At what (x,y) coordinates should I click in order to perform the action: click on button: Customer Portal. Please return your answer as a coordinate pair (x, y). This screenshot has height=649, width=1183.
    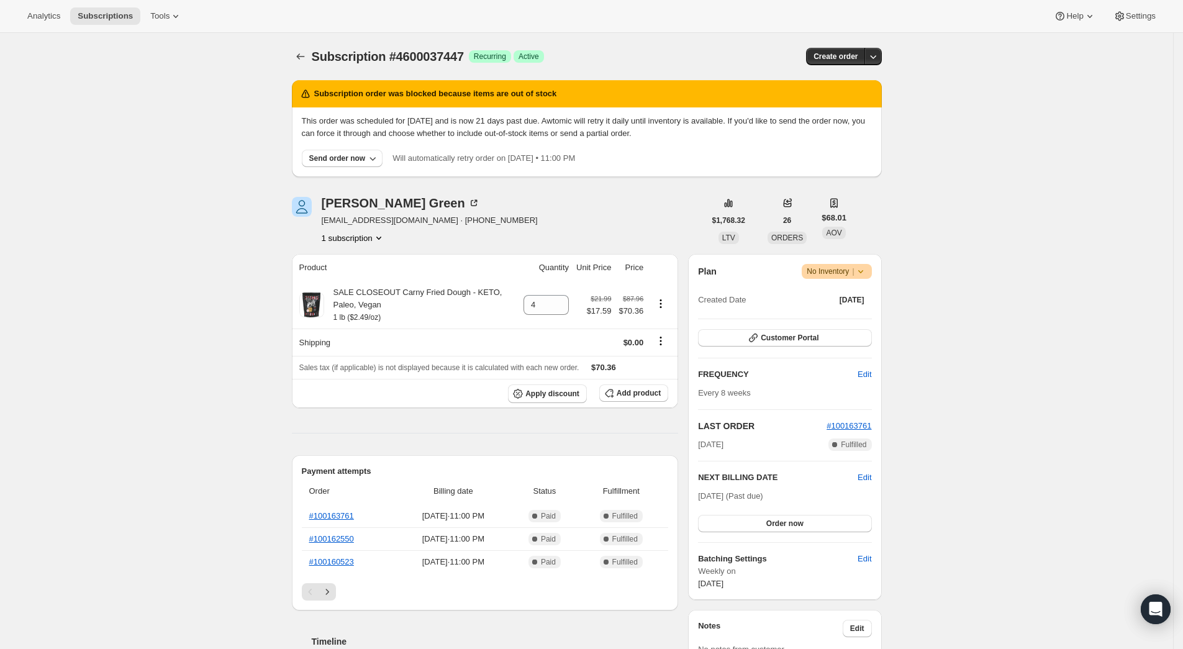
    Looking at the image, I should click on (785, 338).